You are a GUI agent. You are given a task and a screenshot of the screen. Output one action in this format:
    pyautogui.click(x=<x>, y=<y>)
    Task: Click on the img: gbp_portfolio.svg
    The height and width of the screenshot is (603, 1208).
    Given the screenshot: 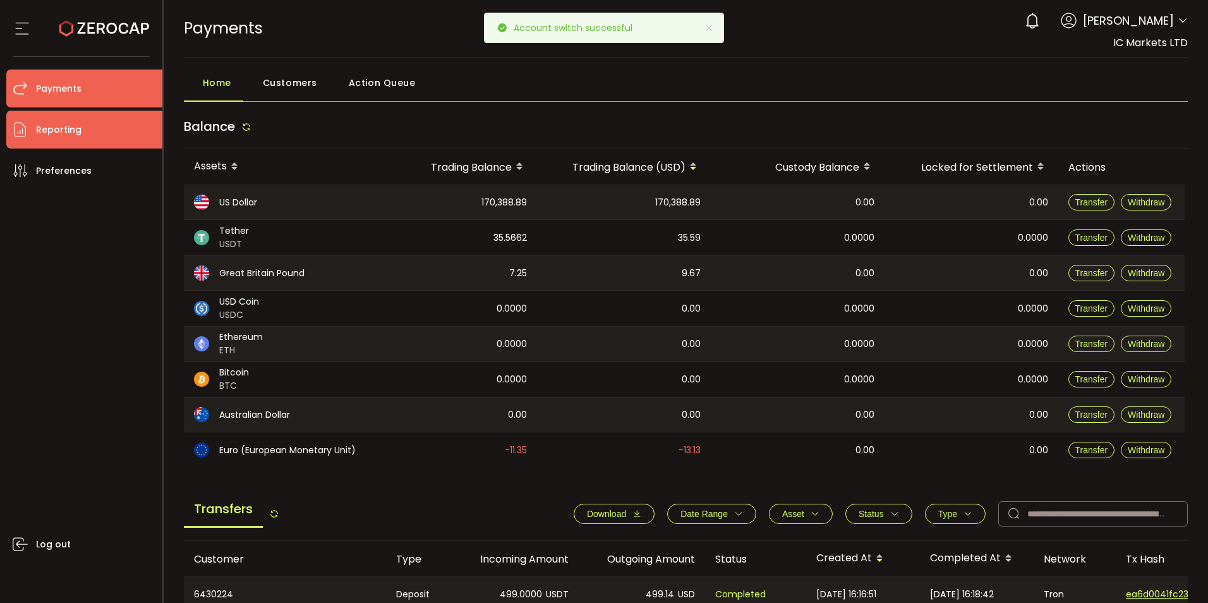 What is the action you would take?
    pyautogui.click(x=202, y=273)
    